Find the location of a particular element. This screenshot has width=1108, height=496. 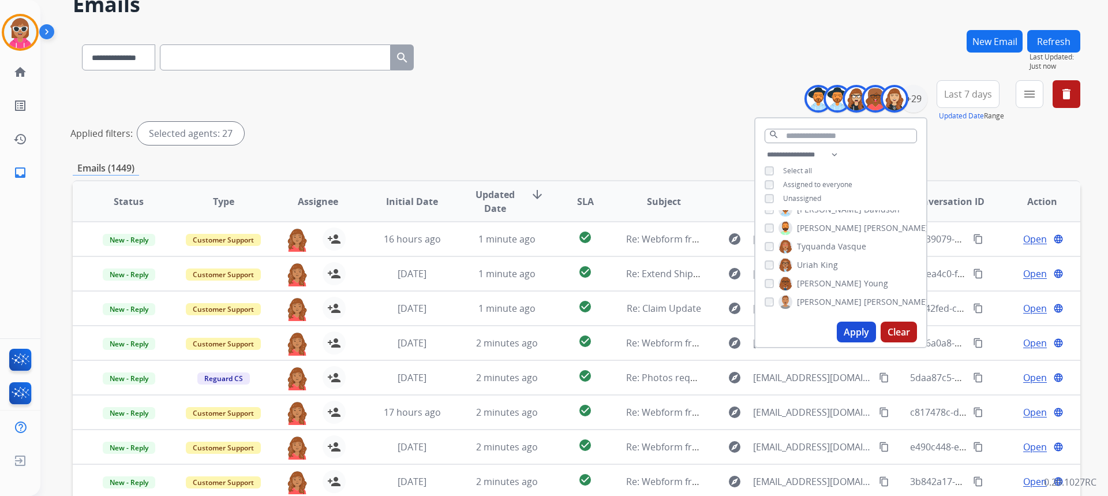

span: Last 7 days is located at coordinates (968, 94).